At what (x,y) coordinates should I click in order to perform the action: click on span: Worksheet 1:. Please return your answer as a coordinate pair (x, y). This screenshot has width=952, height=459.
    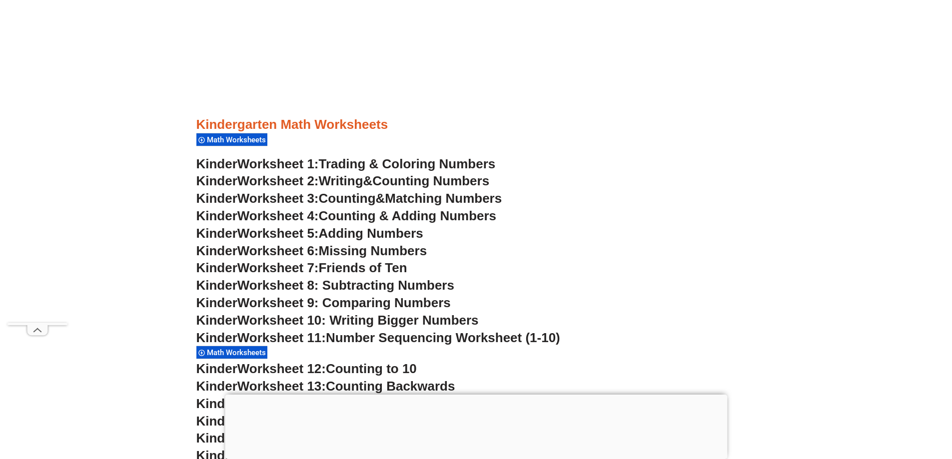
    Looking at the image, I should click on (278, 164).